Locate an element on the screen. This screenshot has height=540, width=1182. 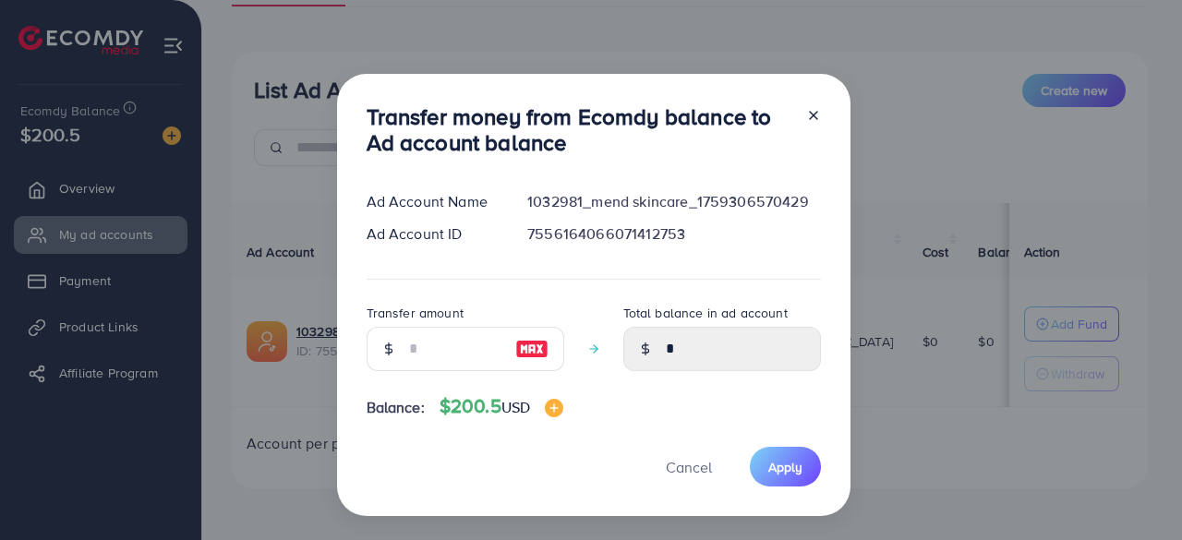
div: Ad Account Name is located at coordinates (432, 201).